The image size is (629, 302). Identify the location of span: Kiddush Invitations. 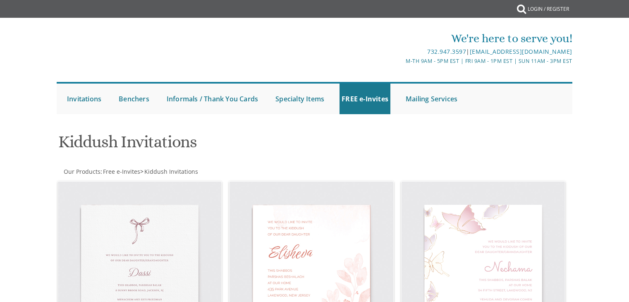
(171, 171).